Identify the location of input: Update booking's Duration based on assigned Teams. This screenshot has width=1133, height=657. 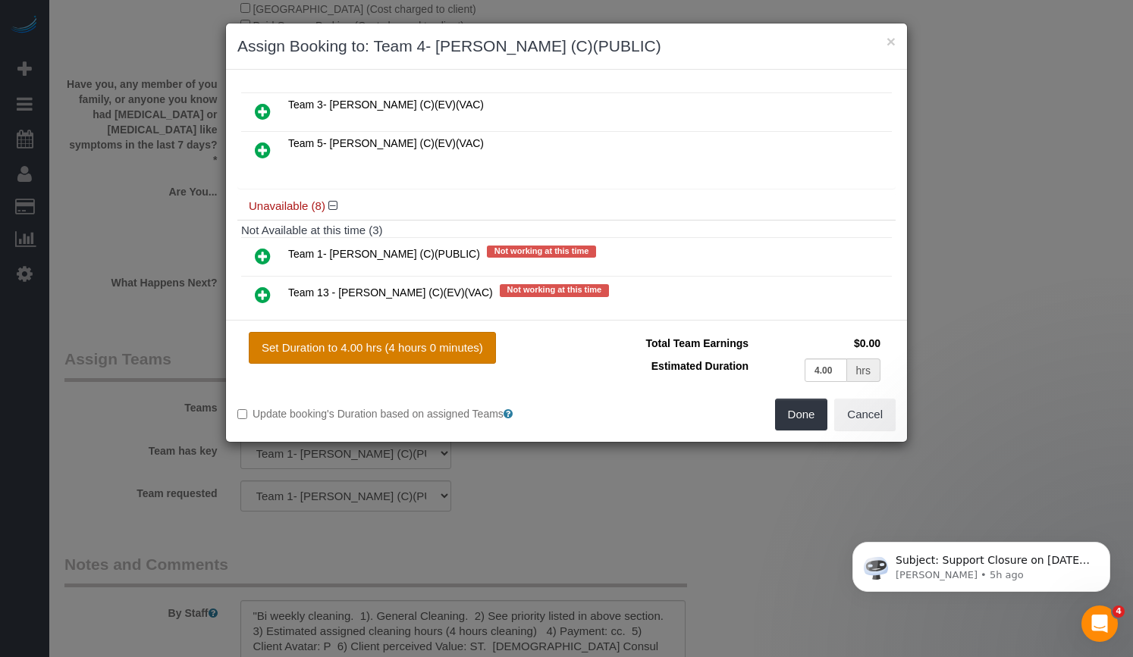
(242, 414).